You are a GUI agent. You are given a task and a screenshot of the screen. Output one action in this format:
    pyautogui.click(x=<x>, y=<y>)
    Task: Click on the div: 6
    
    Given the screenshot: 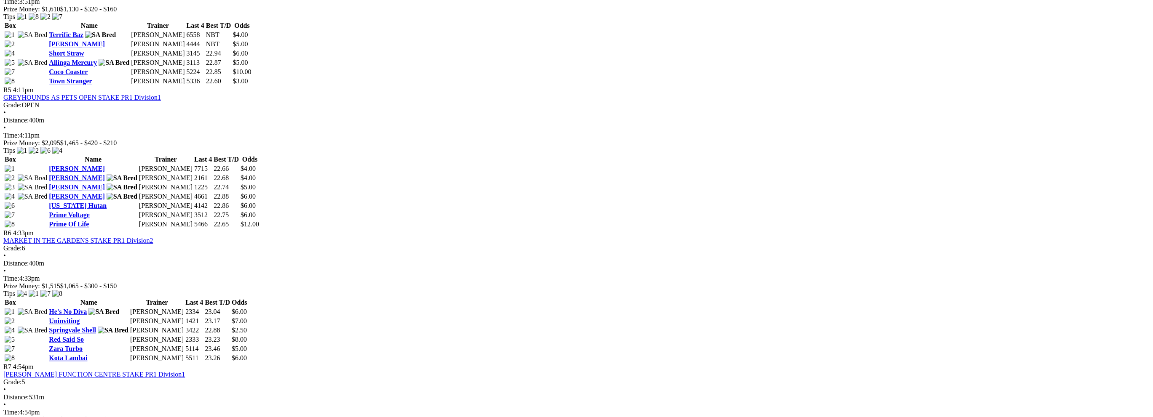 What is the action you would take?
    pyautogui.click(x=576, y=248)
    